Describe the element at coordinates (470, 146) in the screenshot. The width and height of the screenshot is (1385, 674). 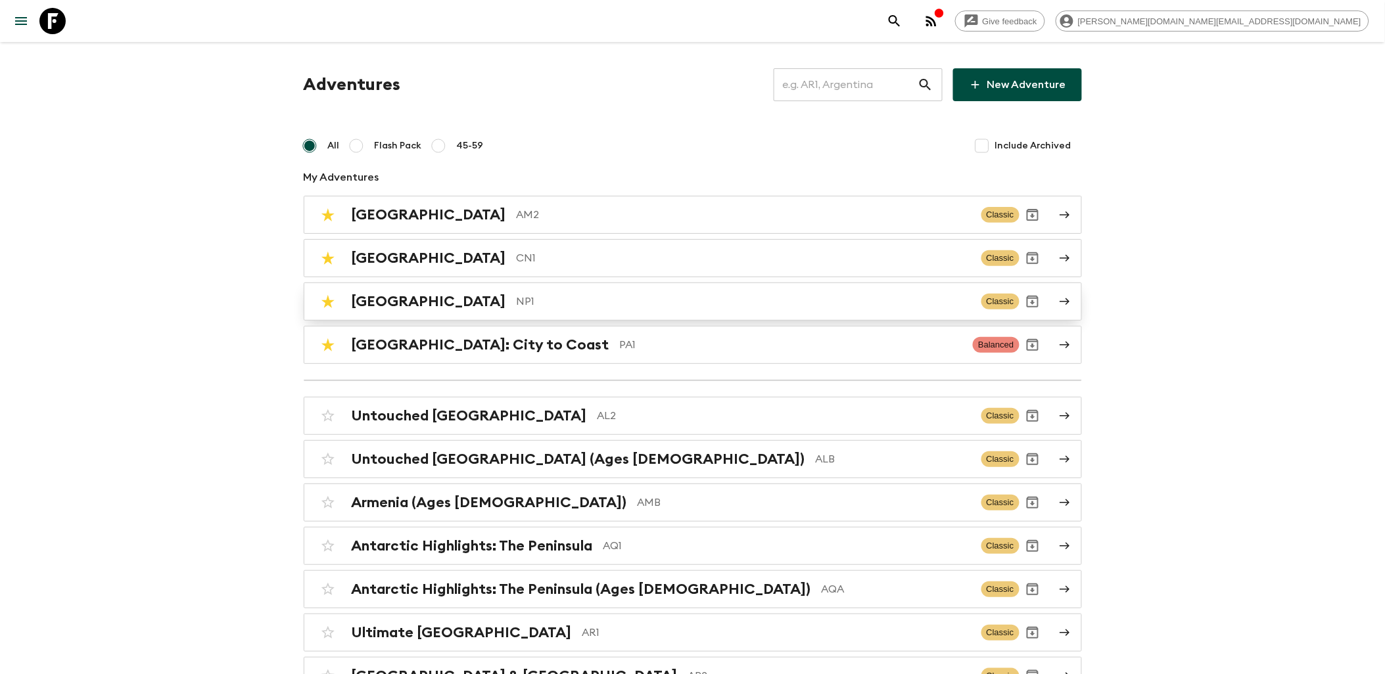
I see `span: 45-59` at that location.